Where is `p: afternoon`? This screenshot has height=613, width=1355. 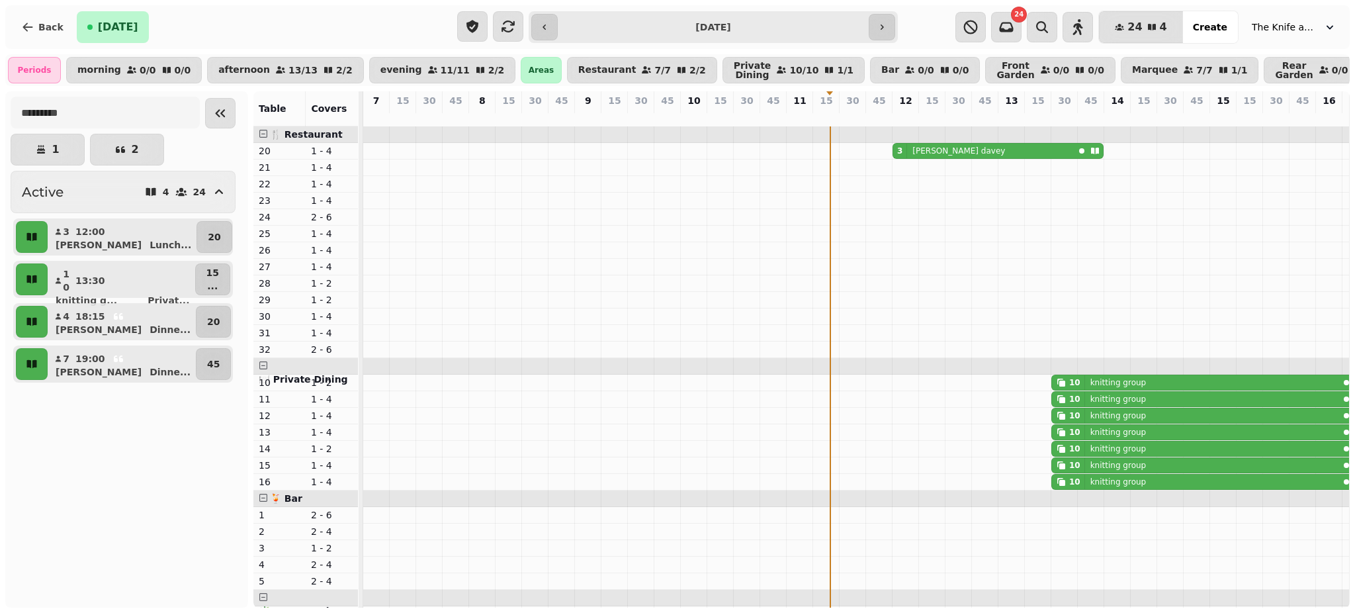
p: afternoon is located at coordinates (244, 70).